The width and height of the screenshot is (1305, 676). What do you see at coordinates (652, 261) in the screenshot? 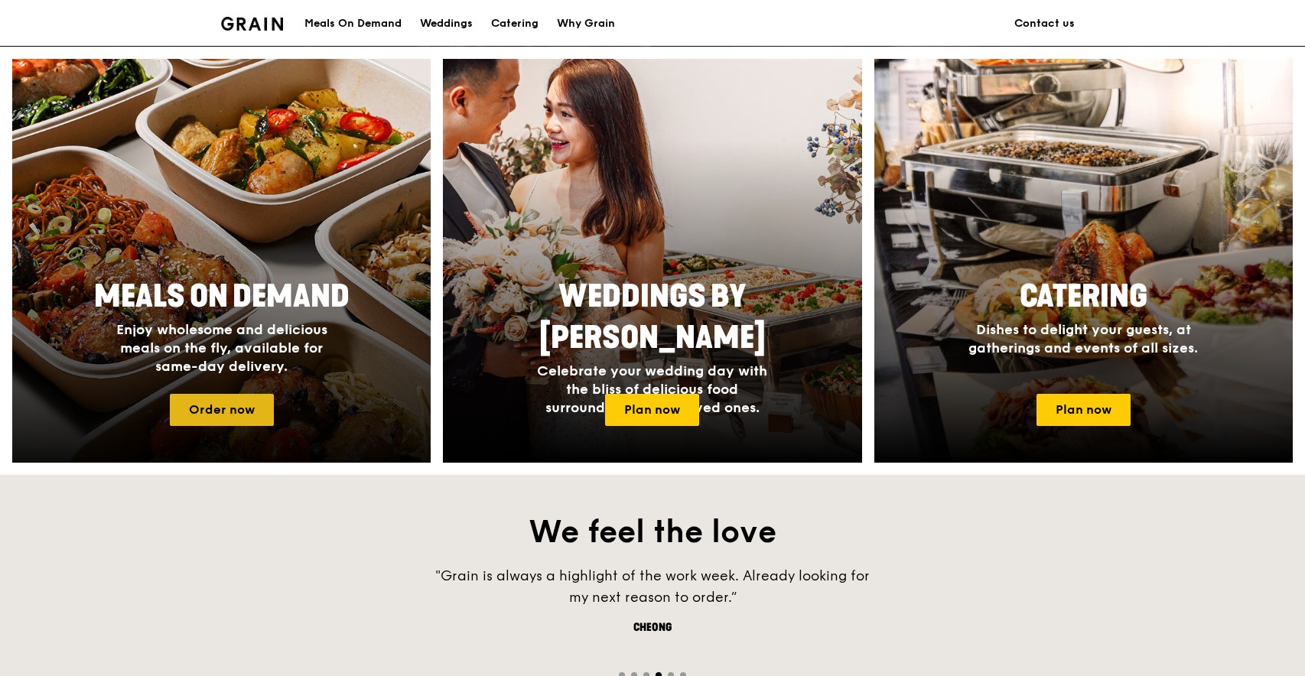
I see `img: weddings-card.4f3003b8.jpg` at bounding box center [652, 261].